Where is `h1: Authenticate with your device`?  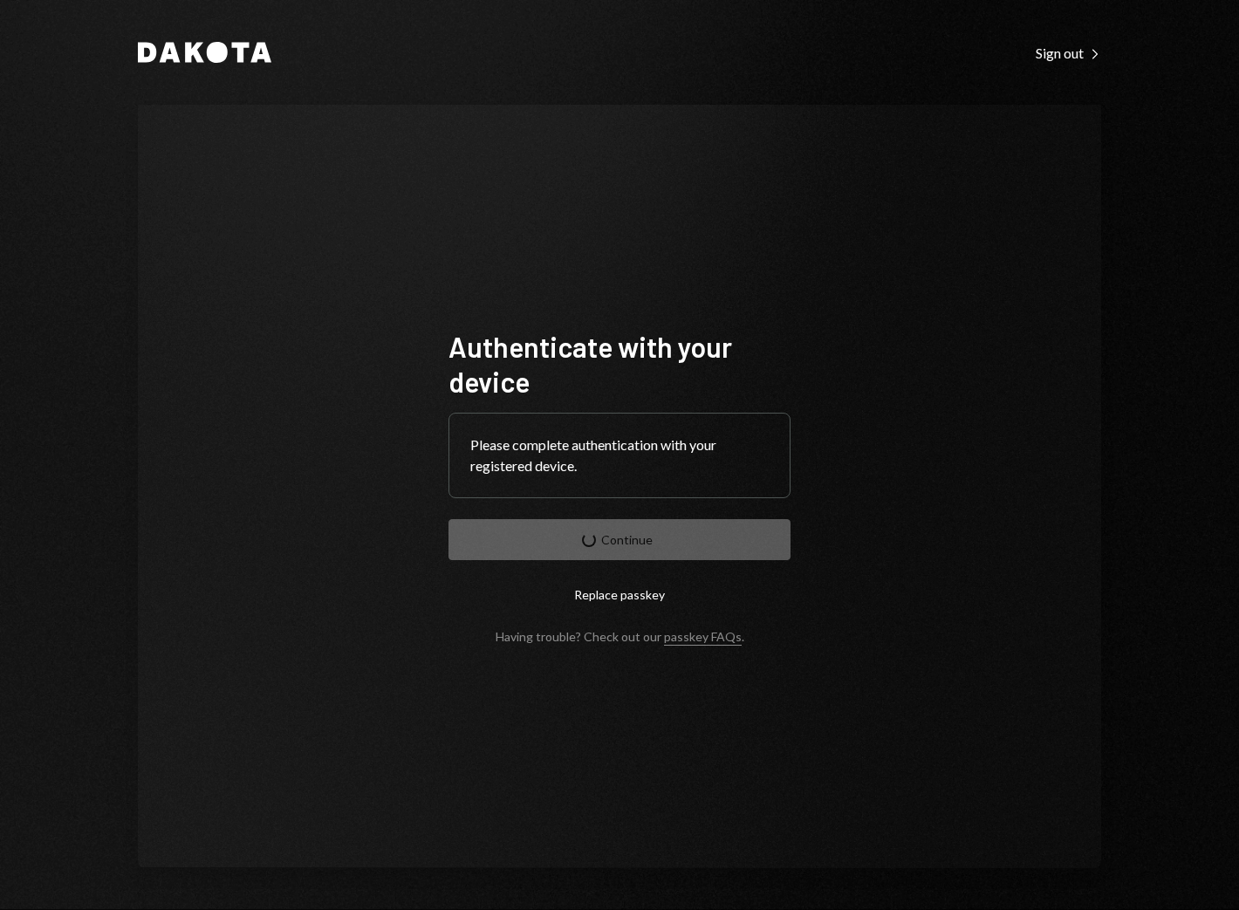 h1: Authenticate with your device is located at coordinates (619, 364).